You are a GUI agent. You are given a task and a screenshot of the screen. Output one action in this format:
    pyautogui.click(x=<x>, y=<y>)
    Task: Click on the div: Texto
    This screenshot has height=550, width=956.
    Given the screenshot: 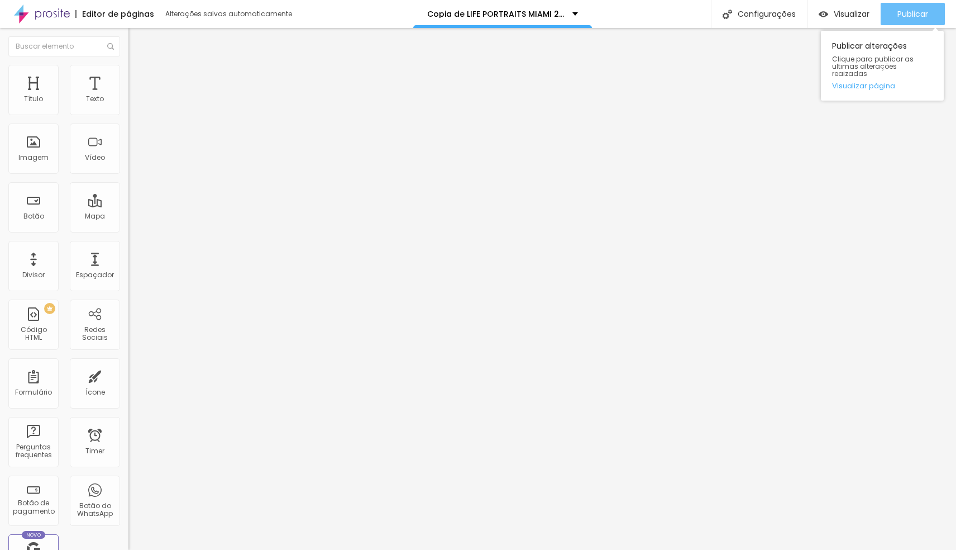 What is the action you would take?
    pyautogui.click(x=95, y=99)
    